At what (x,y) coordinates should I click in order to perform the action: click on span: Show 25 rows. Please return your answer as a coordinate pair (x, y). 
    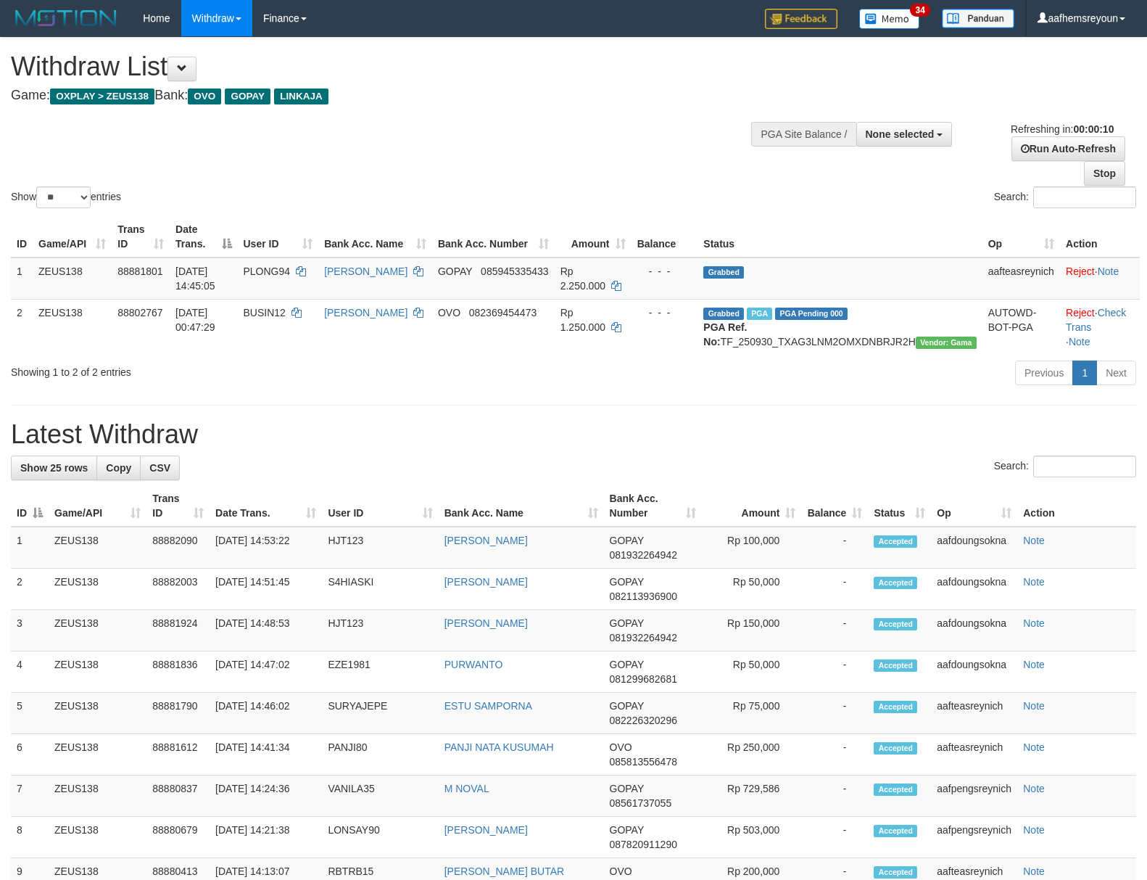
    Looking at the image, I should click on (54, 468).